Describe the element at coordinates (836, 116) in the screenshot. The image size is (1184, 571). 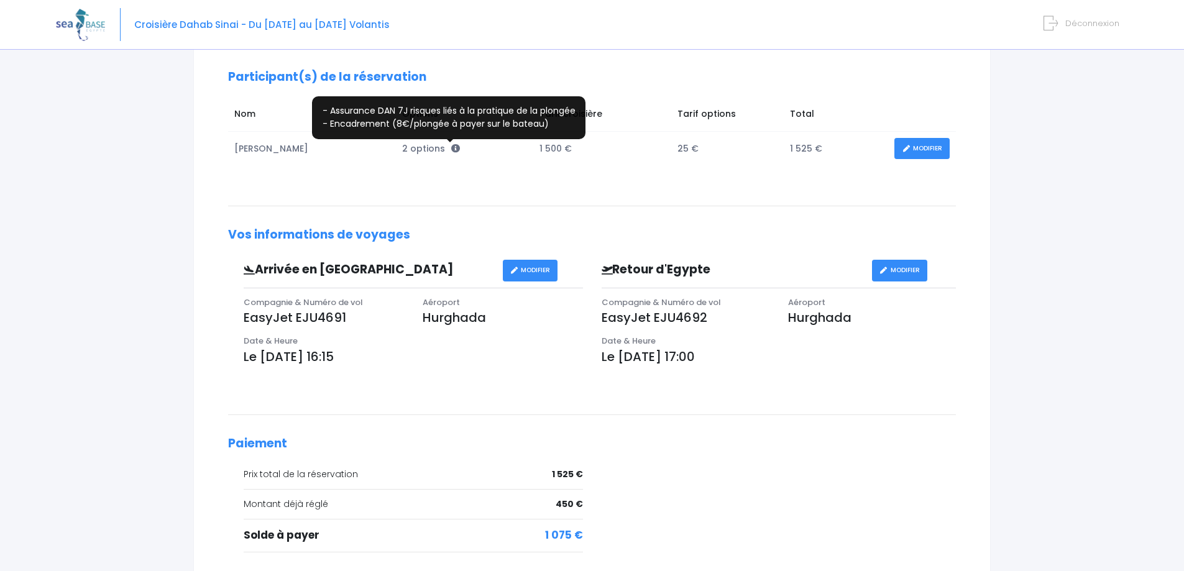
I see `td: Total` at that location.